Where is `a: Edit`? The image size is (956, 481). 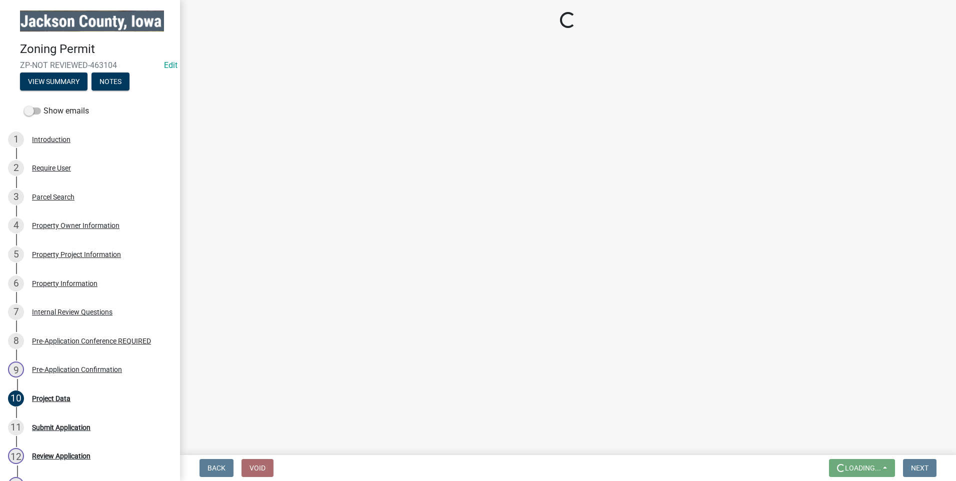 a: Edit is located at coordinates (170, 65).